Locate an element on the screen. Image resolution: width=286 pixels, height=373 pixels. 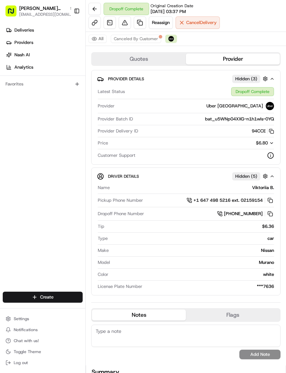
span: Model is located at coordinates (104, 262).